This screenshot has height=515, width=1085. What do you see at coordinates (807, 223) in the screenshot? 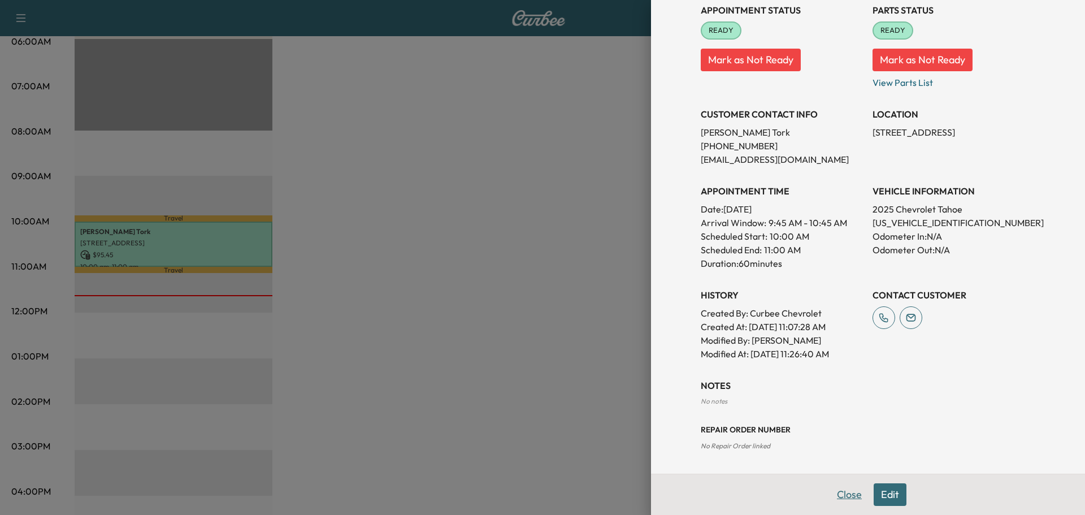
I see `span: 9:45 AM - 10:45 AM` at bounding box center [807, 223].